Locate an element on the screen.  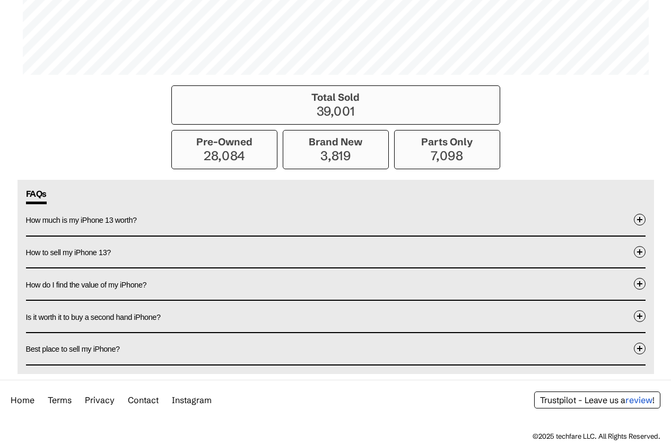
p: 3,819 is located at coordinates (336, 156).